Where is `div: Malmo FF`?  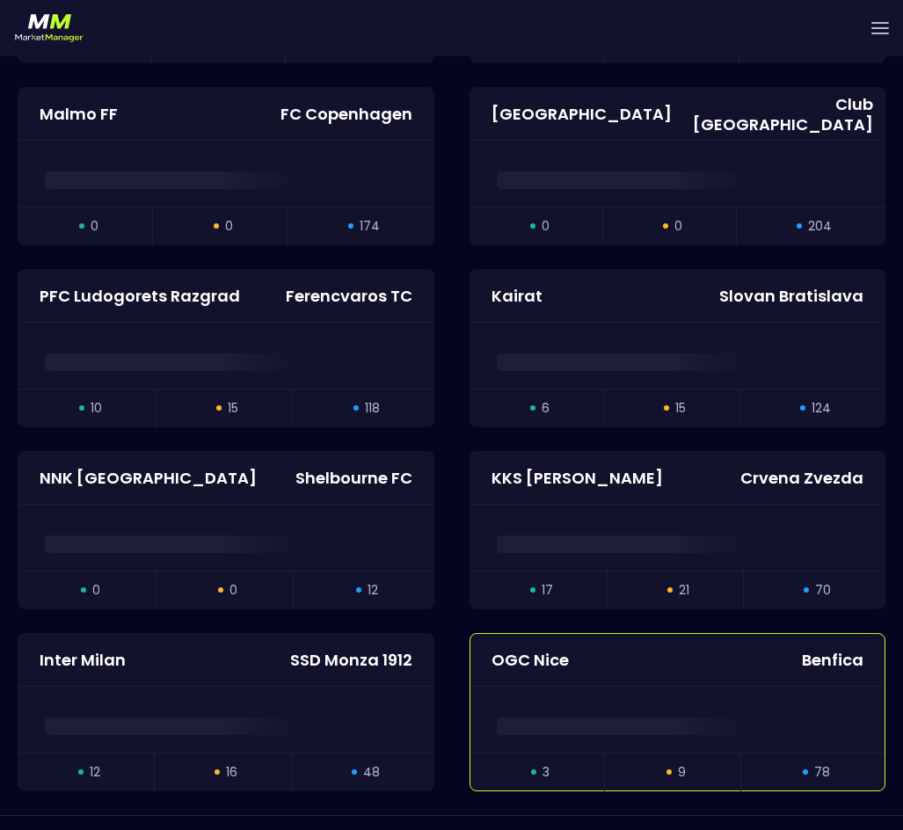
div: Malmo FF is located at coordinates (78, 113).